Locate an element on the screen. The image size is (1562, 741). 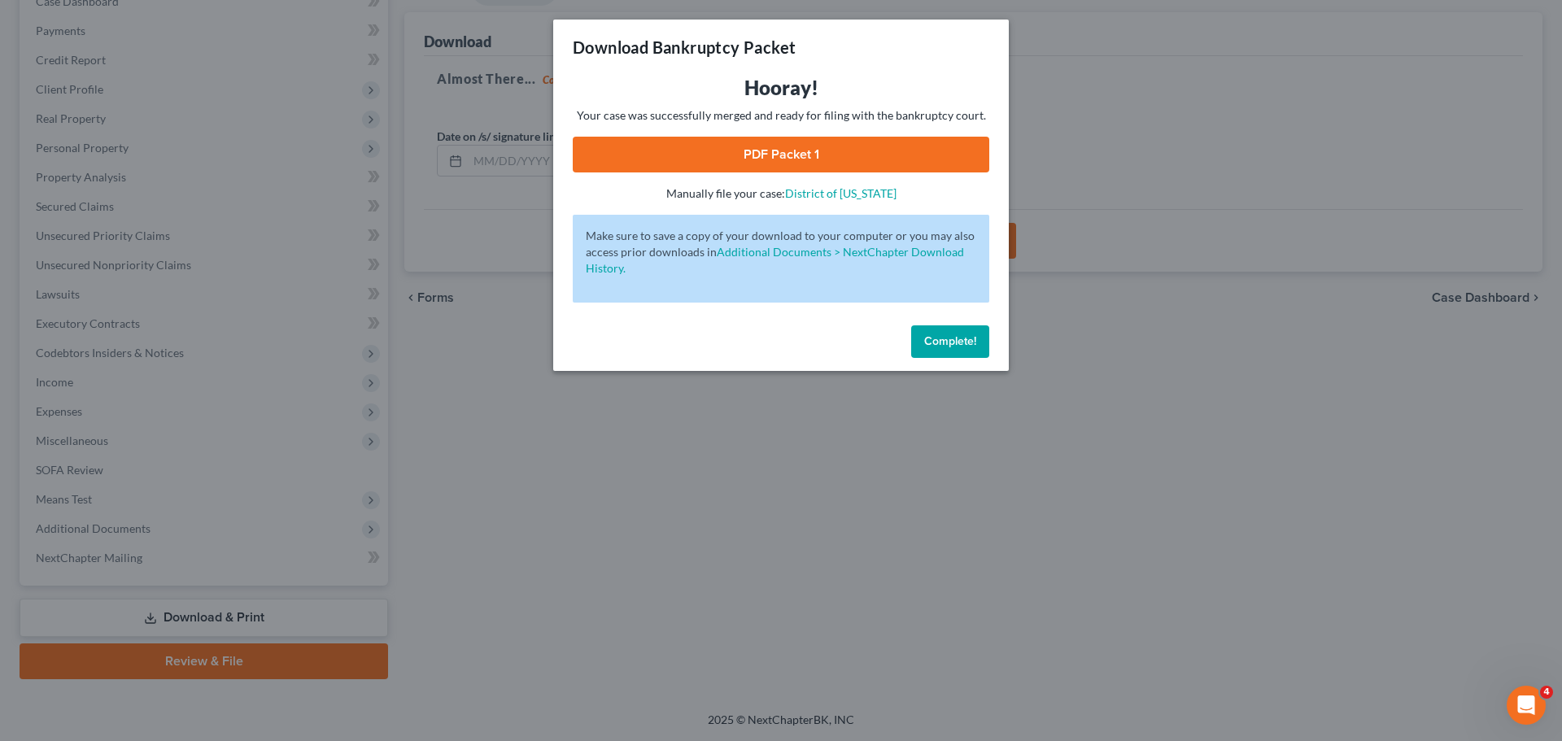
button: Complete! is located at coordinates (950, 342).